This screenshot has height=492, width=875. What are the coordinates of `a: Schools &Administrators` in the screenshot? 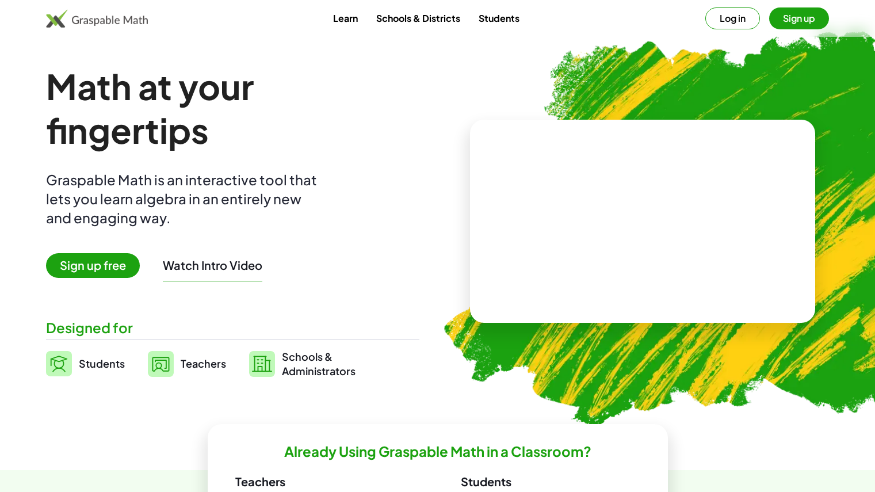 It's located at (302, 364).